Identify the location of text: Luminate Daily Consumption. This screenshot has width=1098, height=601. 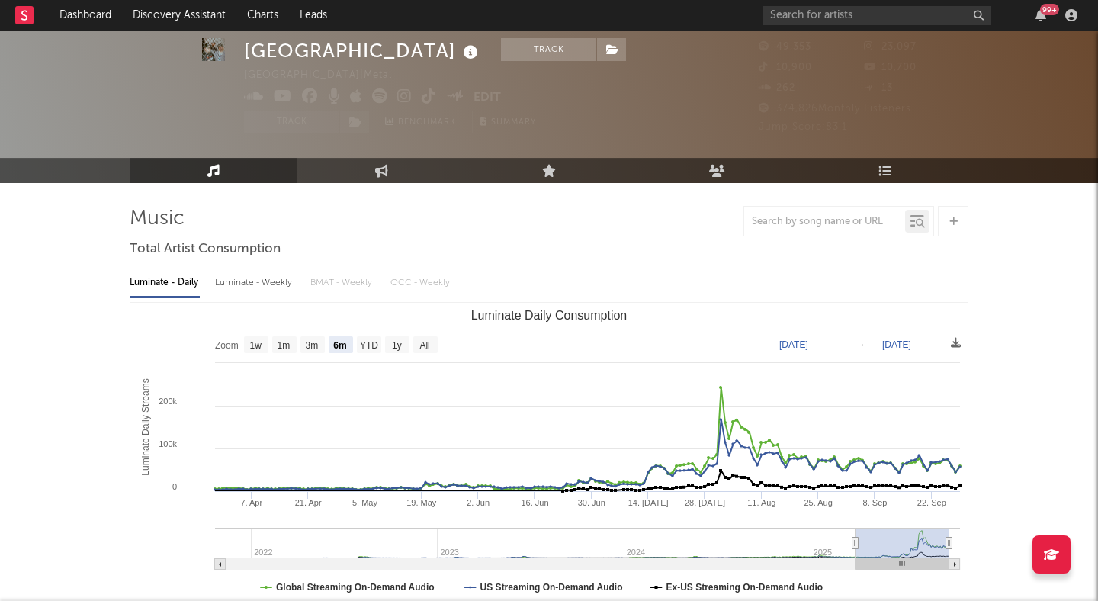
(549, 315).